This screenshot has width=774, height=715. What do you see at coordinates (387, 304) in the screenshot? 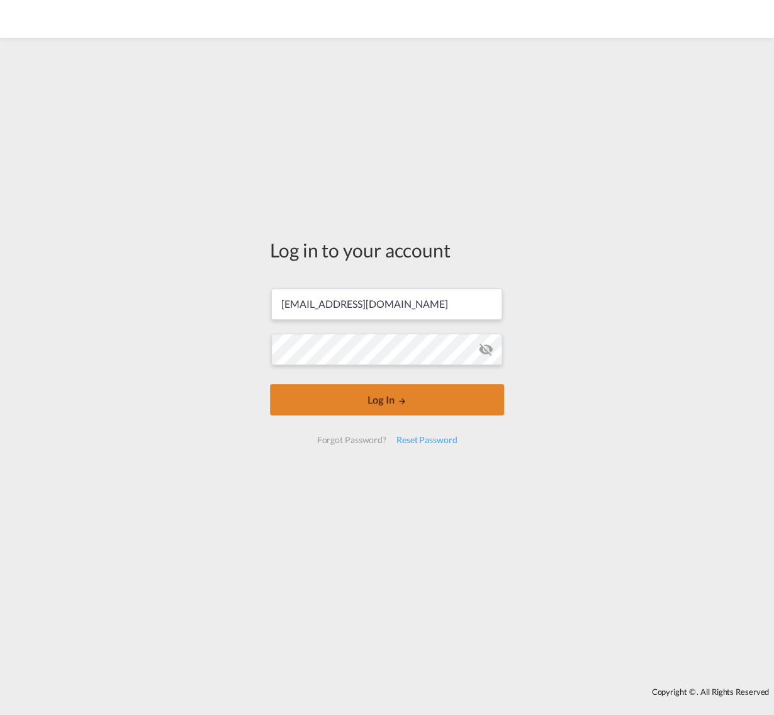
I see `input: Enter email/phone number` at bounding box center [387, 304].